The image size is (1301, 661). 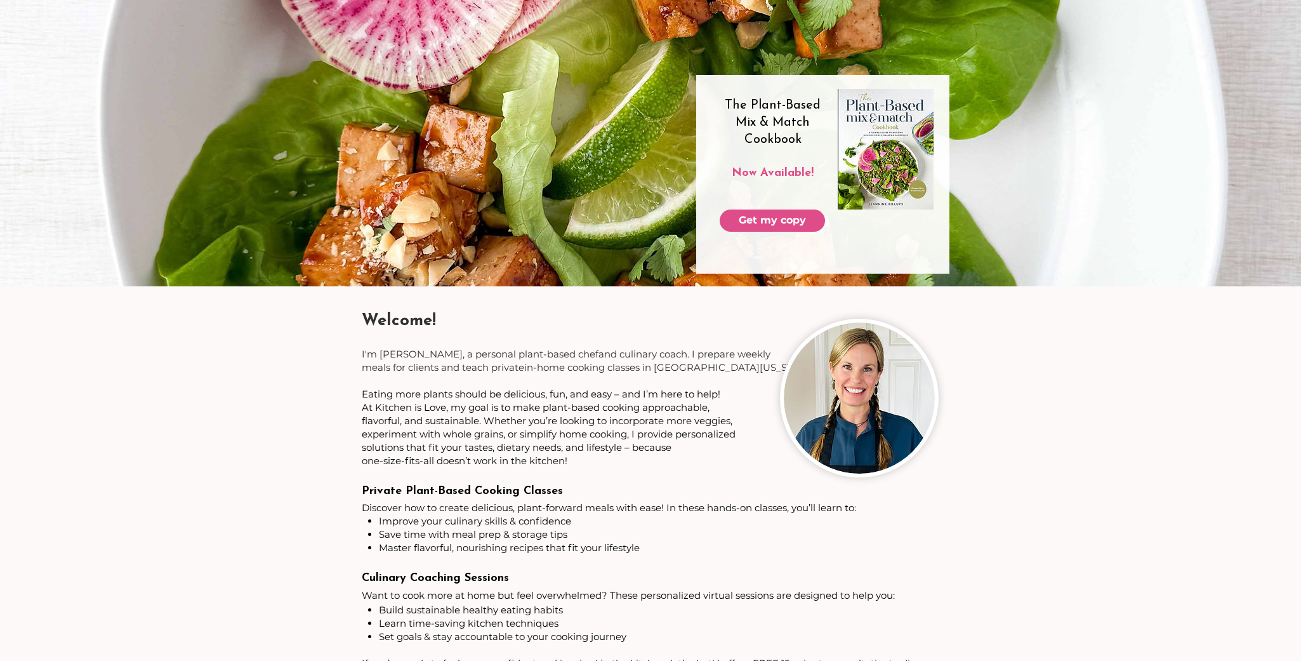 I want to click on span: Discover how to create delicious, plant-forward meals with ease! In these hands-on classes, you’l..., so click(x=609, y=507).